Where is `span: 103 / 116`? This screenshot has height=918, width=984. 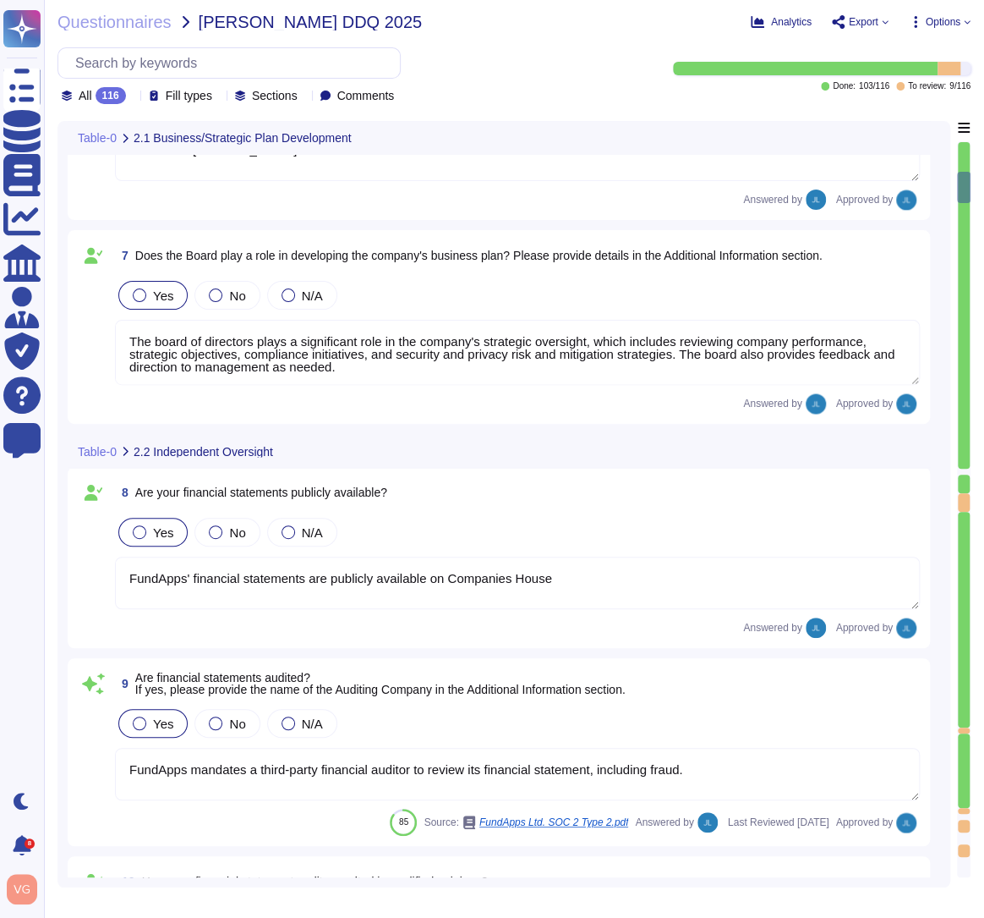
span: 103 / 116 is located at coordinates (874, 86).